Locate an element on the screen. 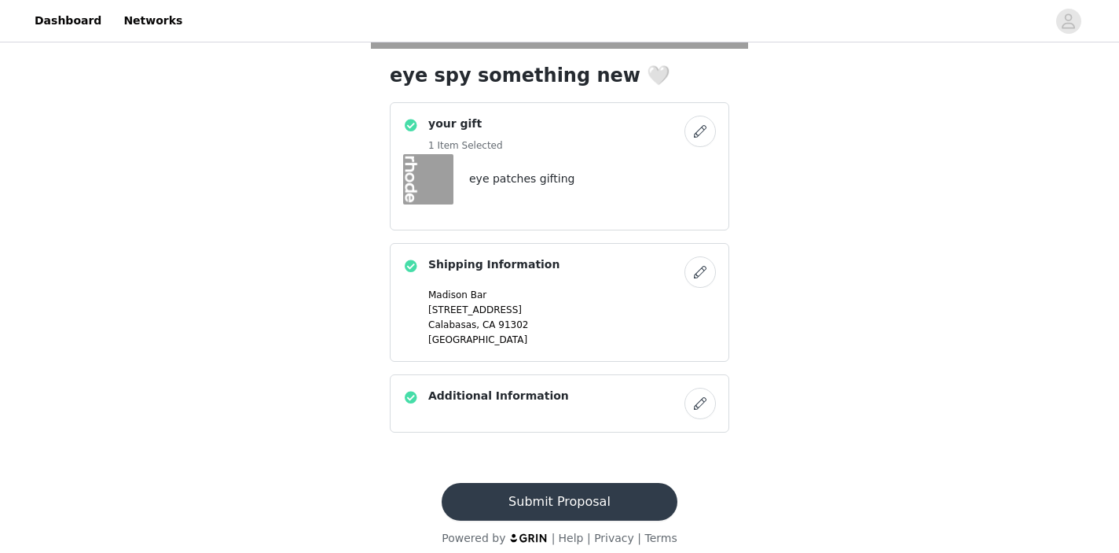  span: Calabasas, is located at coordinates (454, 325).